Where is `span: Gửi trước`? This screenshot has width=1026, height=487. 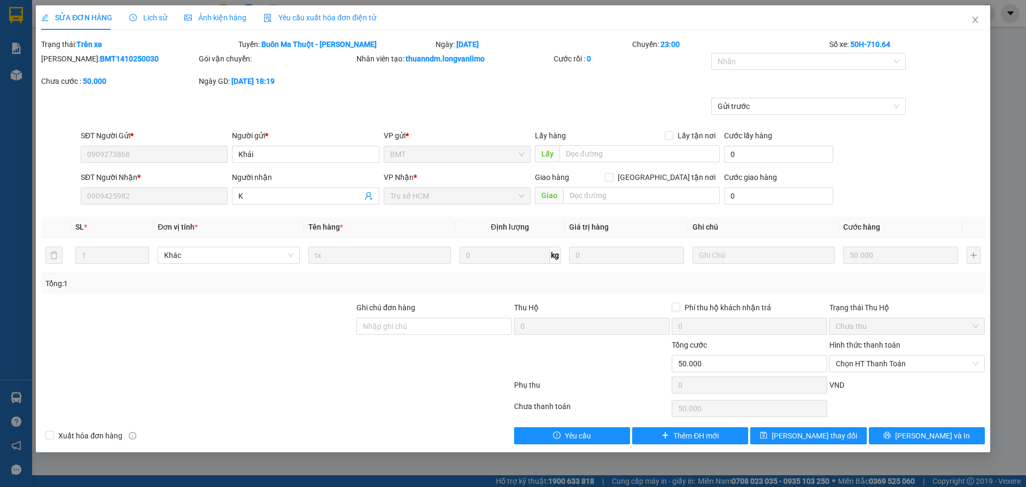
span: Gửi trước is located at coordinates (809, 106).